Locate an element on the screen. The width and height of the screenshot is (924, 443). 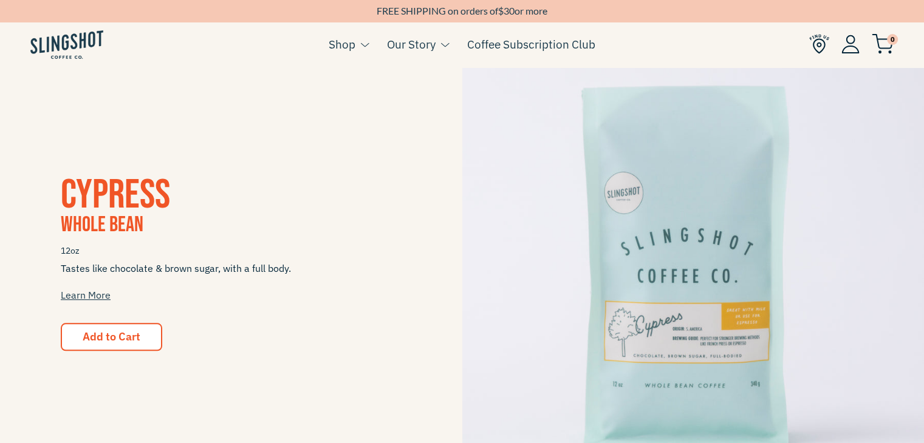
span: 30 is located at coordinates (509, 10).